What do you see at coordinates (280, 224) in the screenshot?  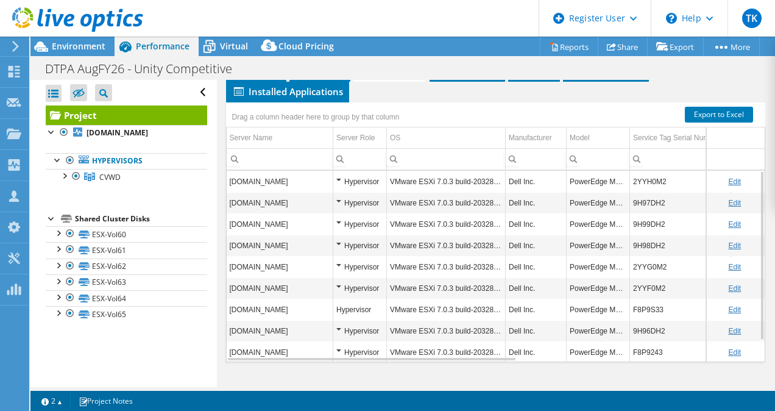 I see `td: Column Server Name, Value cvwdesxi03.administration.com` at bounding box center [280, 224].